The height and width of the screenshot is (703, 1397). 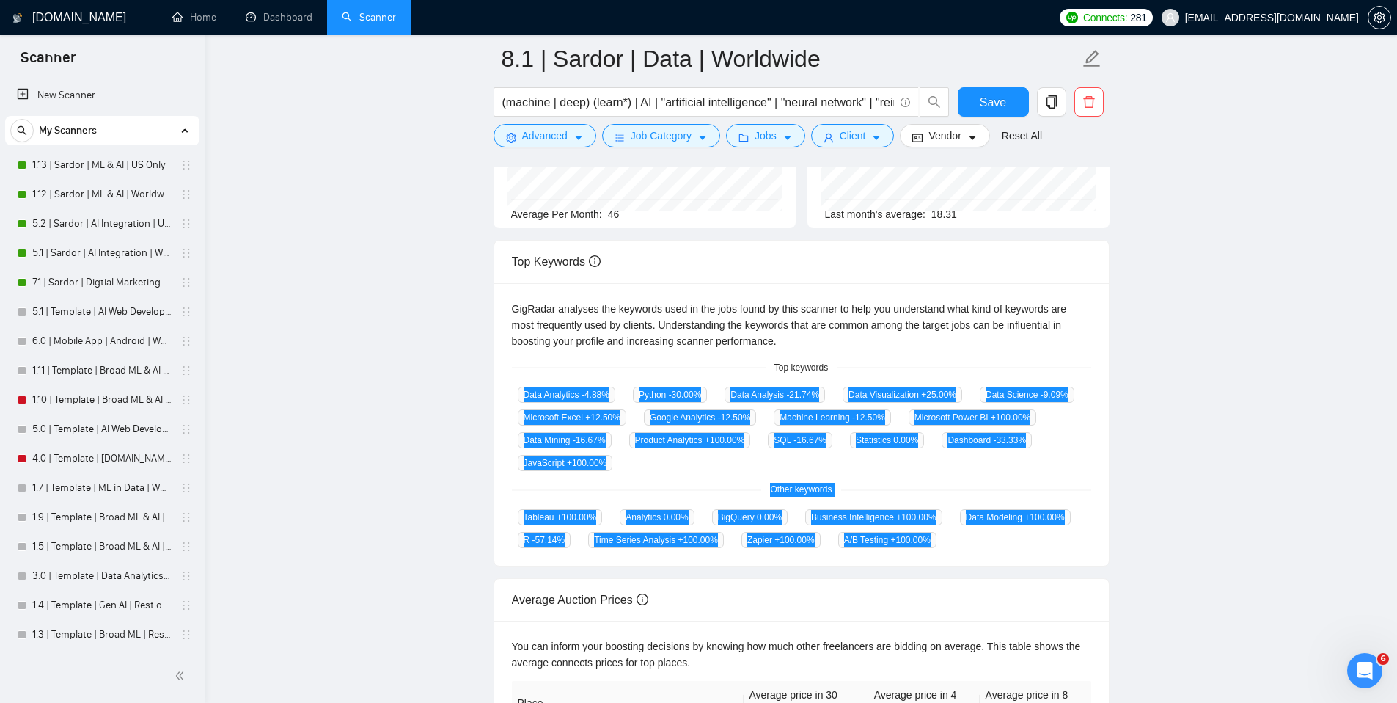 What do you see at coordinates (801, 489) in the screenshot?
I see `span: Other keywords` at bounding box center [801, 489].